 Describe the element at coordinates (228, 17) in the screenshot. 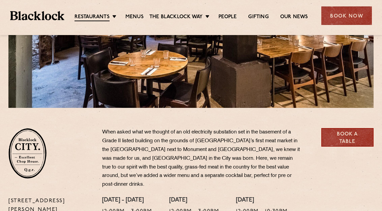

I see `a: People` at that location.